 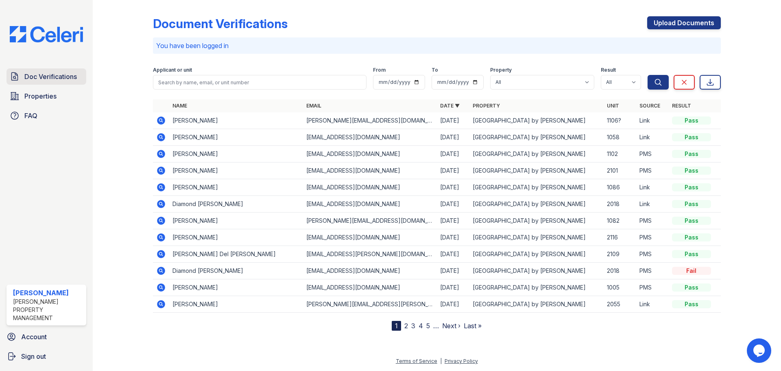 I want to click on td: 2055, so click(x=620, y=304).